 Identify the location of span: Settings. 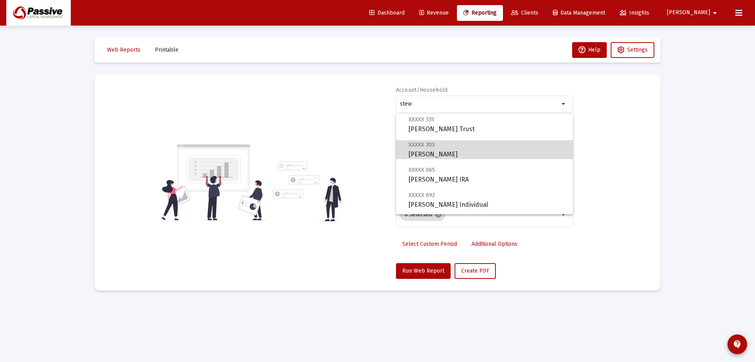
(638, 50).